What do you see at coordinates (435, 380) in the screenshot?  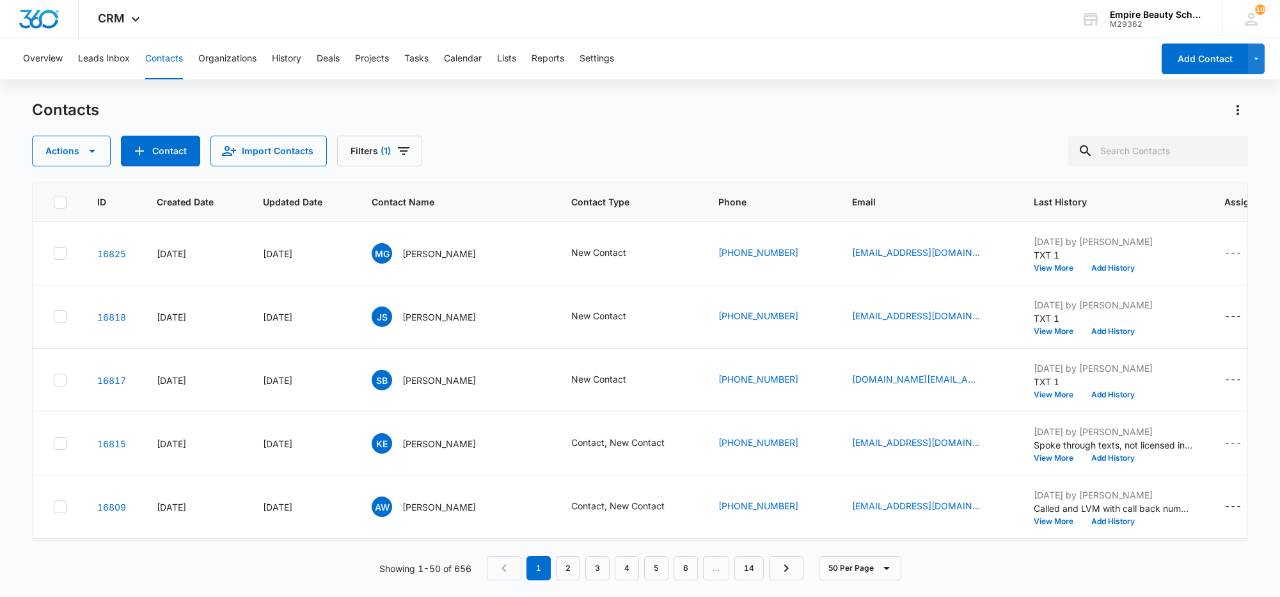 I see `div: Contact Name - Samantha Bradley - Select to Edit Field` at bounding box center [435, 380].